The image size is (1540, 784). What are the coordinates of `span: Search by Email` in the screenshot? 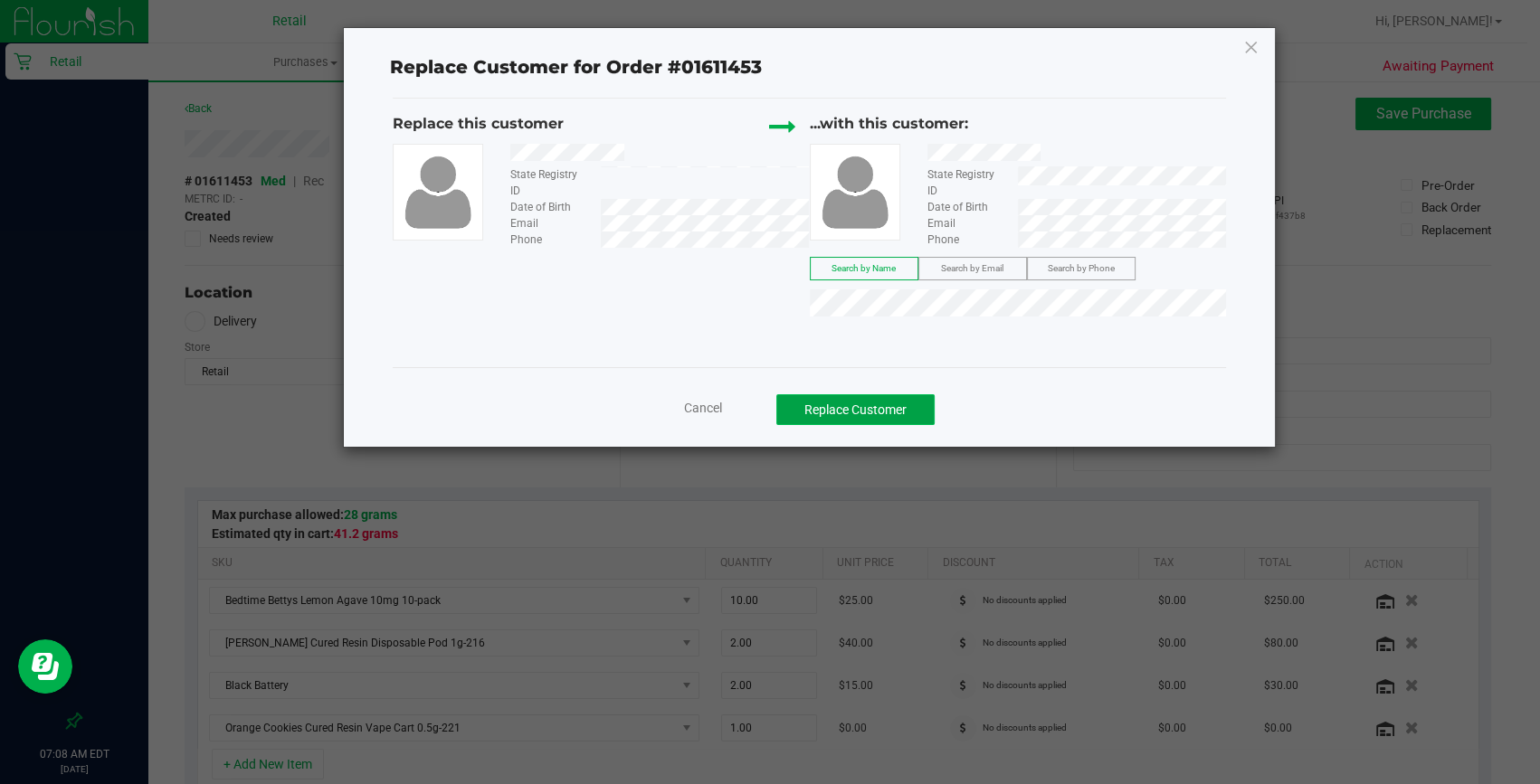 It's located at (972, 268).